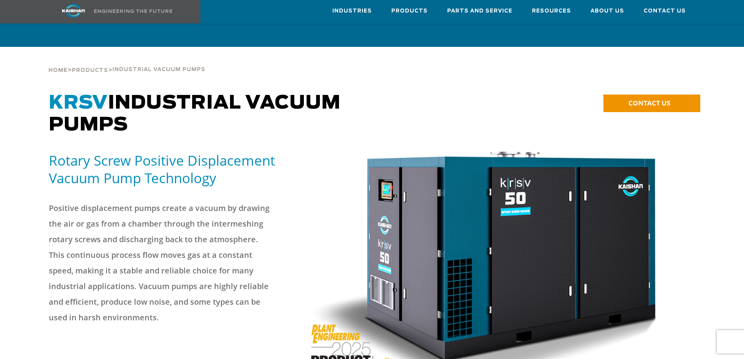 The height and width of the screenshot is (359, 744). I want to click on a: Parts and Service, so click(480, 11).